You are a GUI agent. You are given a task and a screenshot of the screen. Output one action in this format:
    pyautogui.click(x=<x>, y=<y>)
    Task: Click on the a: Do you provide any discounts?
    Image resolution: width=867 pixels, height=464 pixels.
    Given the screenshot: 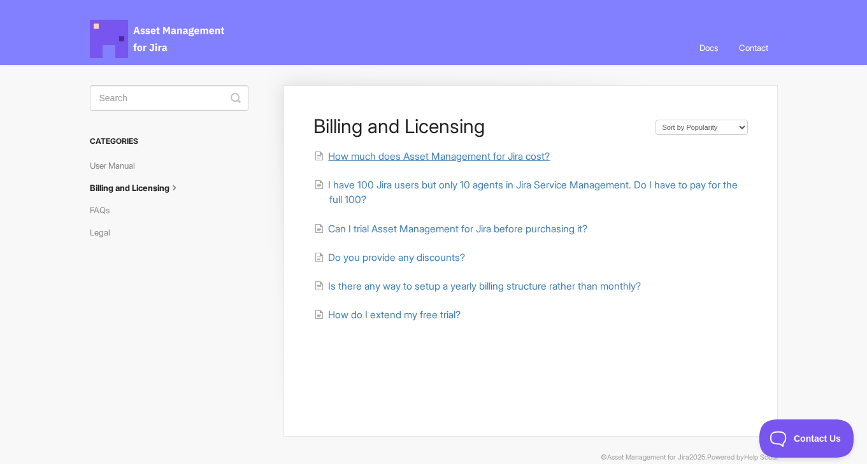 What is the action you would take?
    pyautogui.click(x=389, y=257)
    